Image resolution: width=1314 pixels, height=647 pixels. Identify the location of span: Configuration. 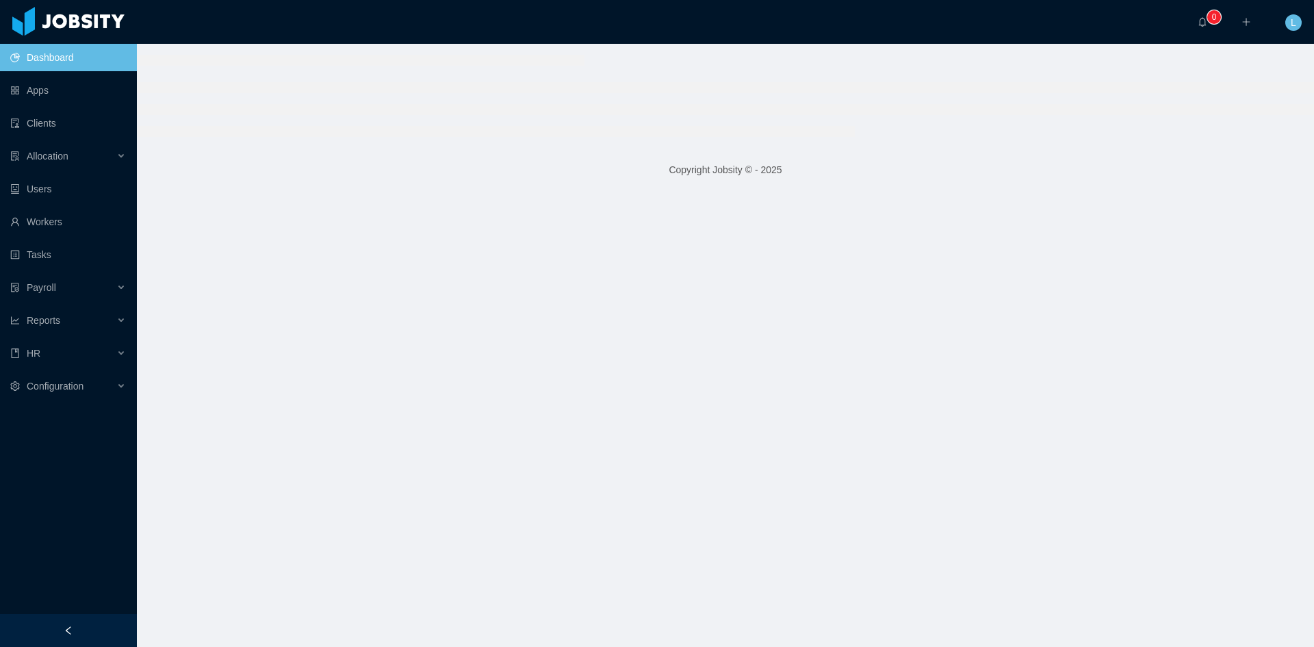
(55, 386).